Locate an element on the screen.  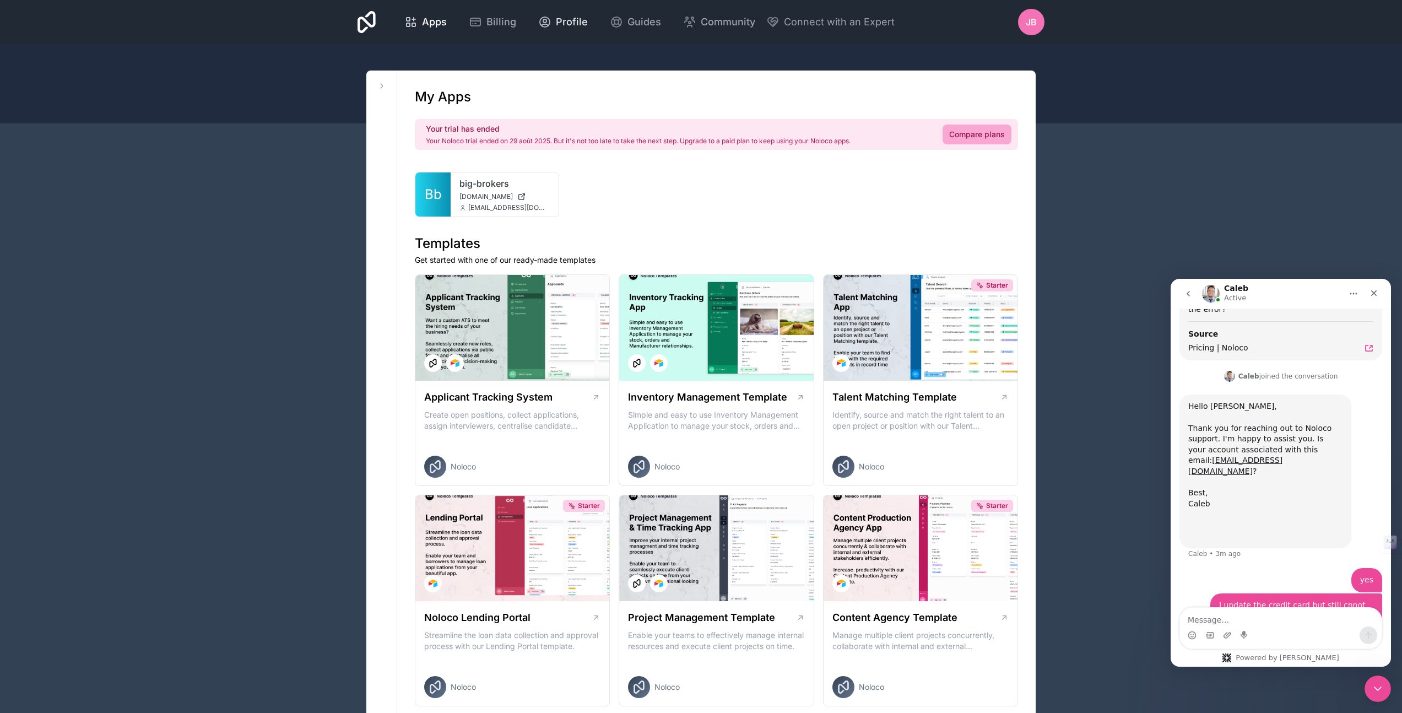
h1: Talent Matching Template is located at coordinates (894, 397).